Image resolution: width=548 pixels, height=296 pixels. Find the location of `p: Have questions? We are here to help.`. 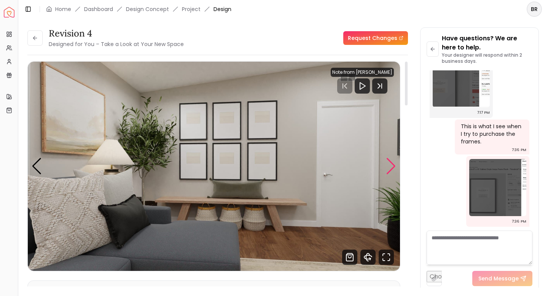

p: Have questions? We are here to help. is located at coordinates (487, 43).